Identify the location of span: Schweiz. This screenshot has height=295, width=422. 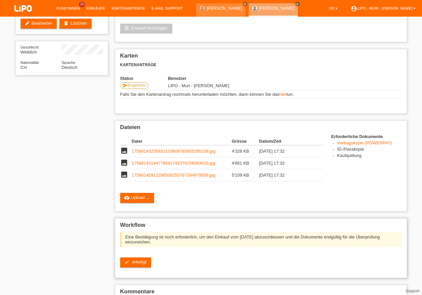
(24, 67).